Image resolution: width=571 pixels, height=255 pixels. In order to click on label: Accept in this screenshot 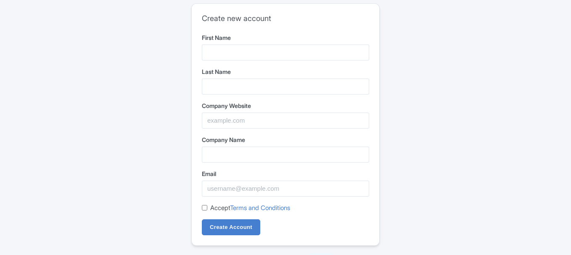, I will do `click(250, 208)`.